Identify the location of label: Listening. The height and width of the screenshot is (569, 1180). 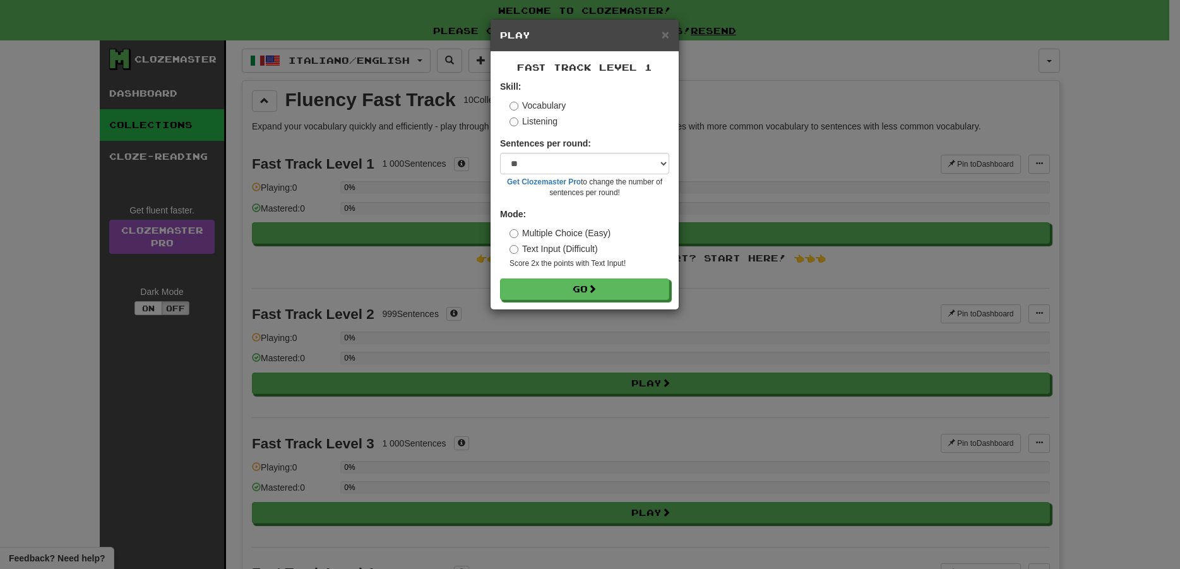
(533, 121).